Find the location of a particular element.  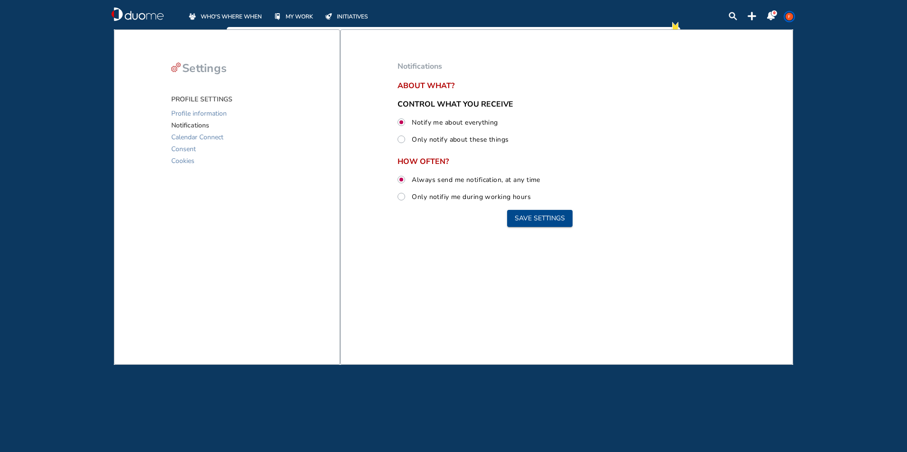

div: search-lens is located at coordinates (733, 16).